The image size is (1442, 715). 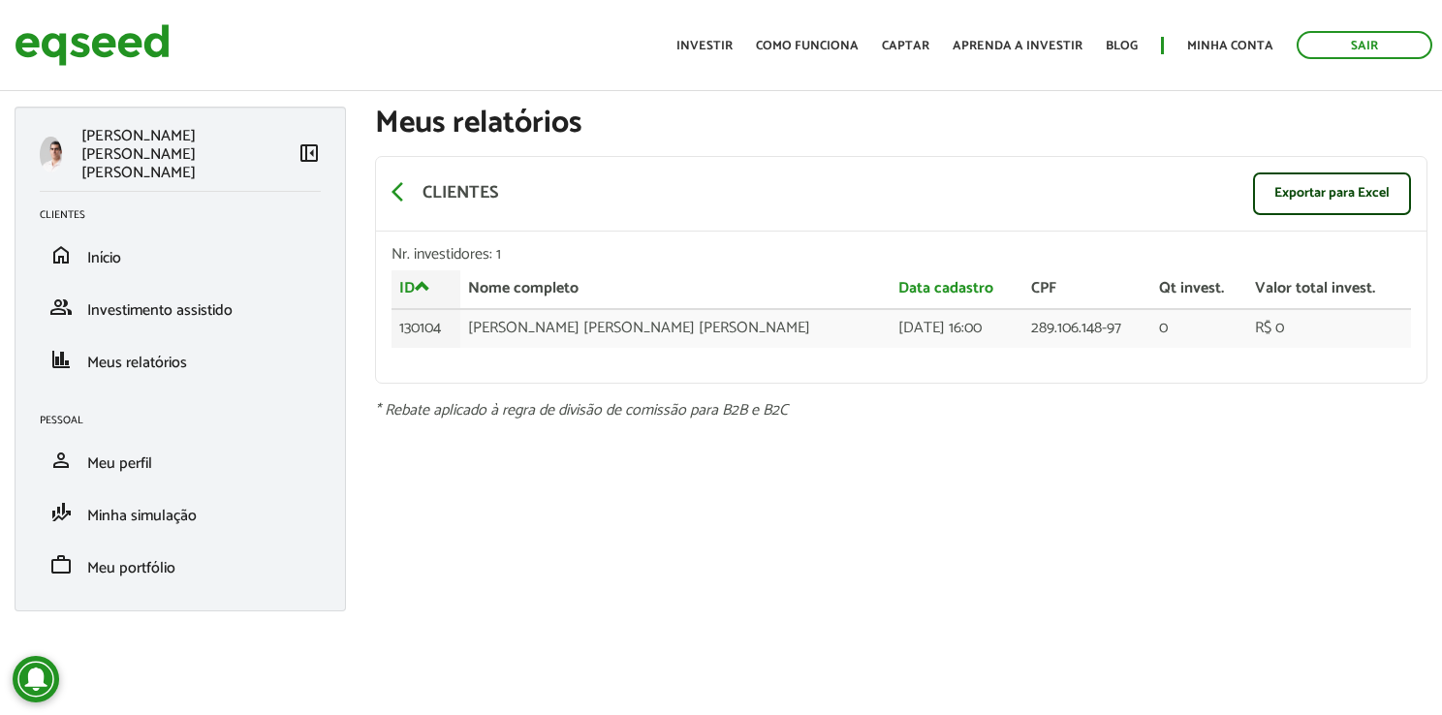 I want to click on span: arrow_back_ios, so click(x=403, y=192).